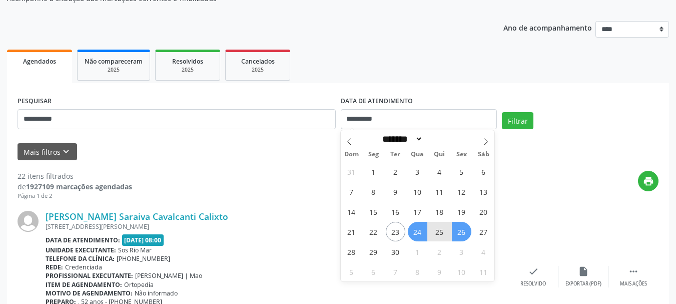  What do you see at coordinates (440, 171) in the screenshot?
I see `span: Setembro 4, 2025` at bounding box center [440, 171].